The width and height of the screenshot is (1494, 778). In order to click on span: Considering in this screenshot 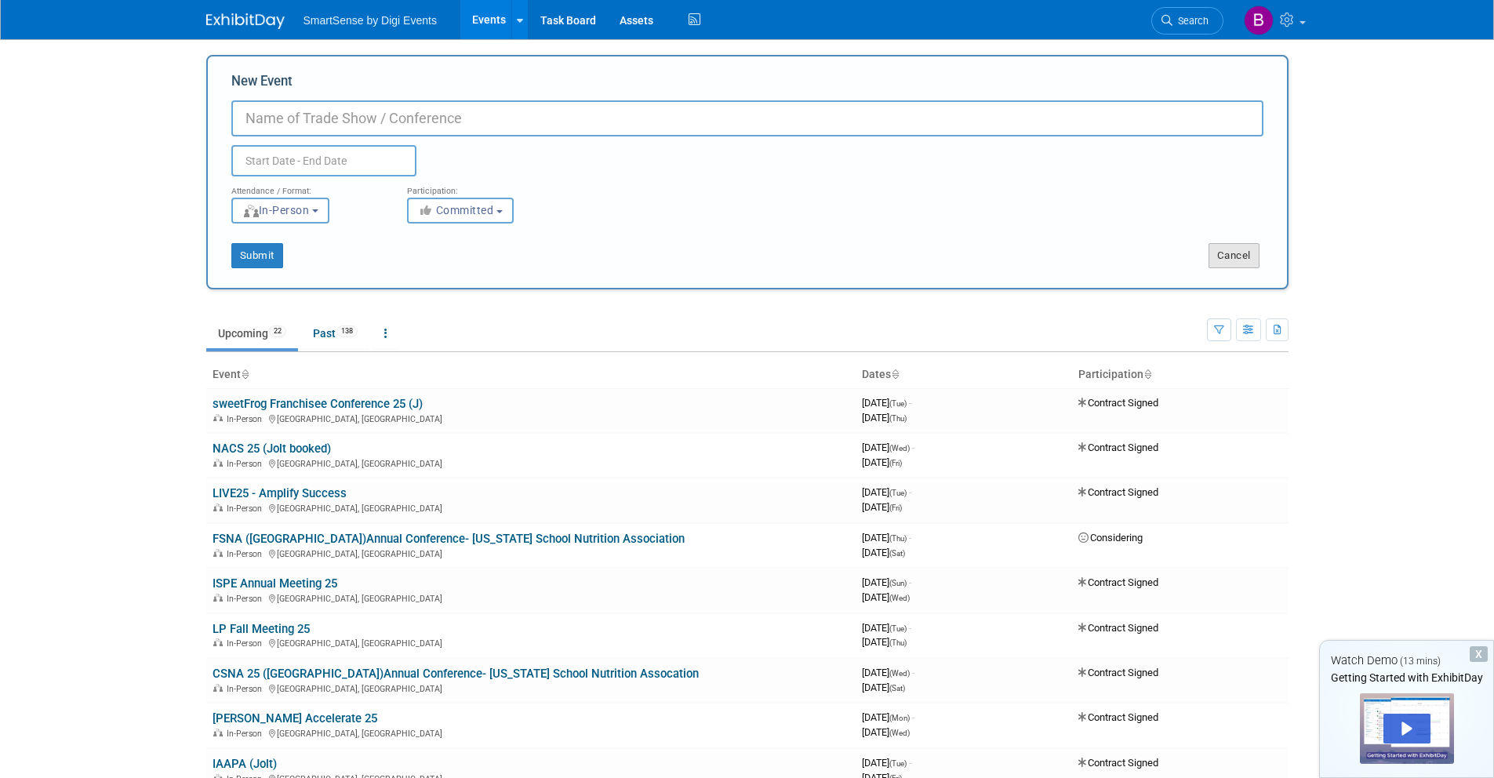, I will do `click(1110, 537)`.